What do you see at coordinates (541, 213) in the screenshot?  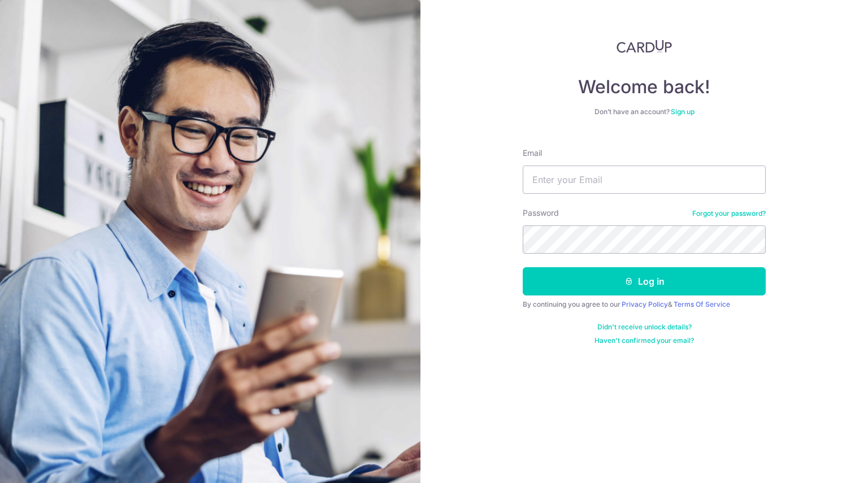 I see `label: Password` at bounding box center [541, 213].